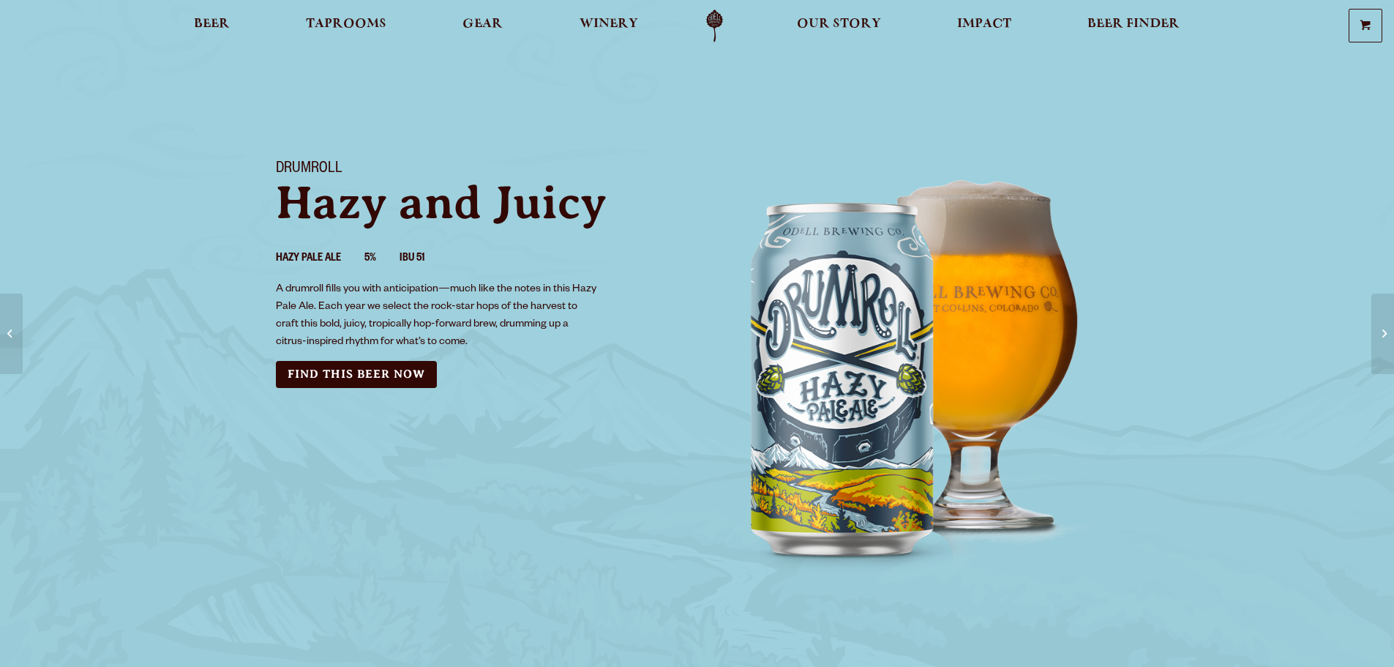  Describe the element at coordinates (482, 26) in the screenshot. I see `a: Gear` at that location.